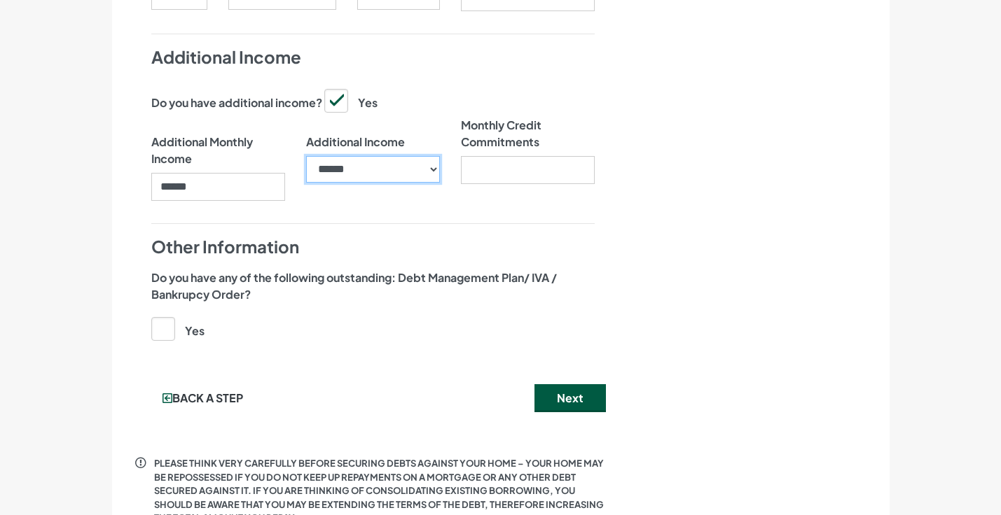  What do you see at coordinates (373, 286) in the screenshot?
I see `label: Do you have any of the following outstanding: Debt Management Plan/ IVA / Bankrupcy Order?` at bounding box center [373, 286].